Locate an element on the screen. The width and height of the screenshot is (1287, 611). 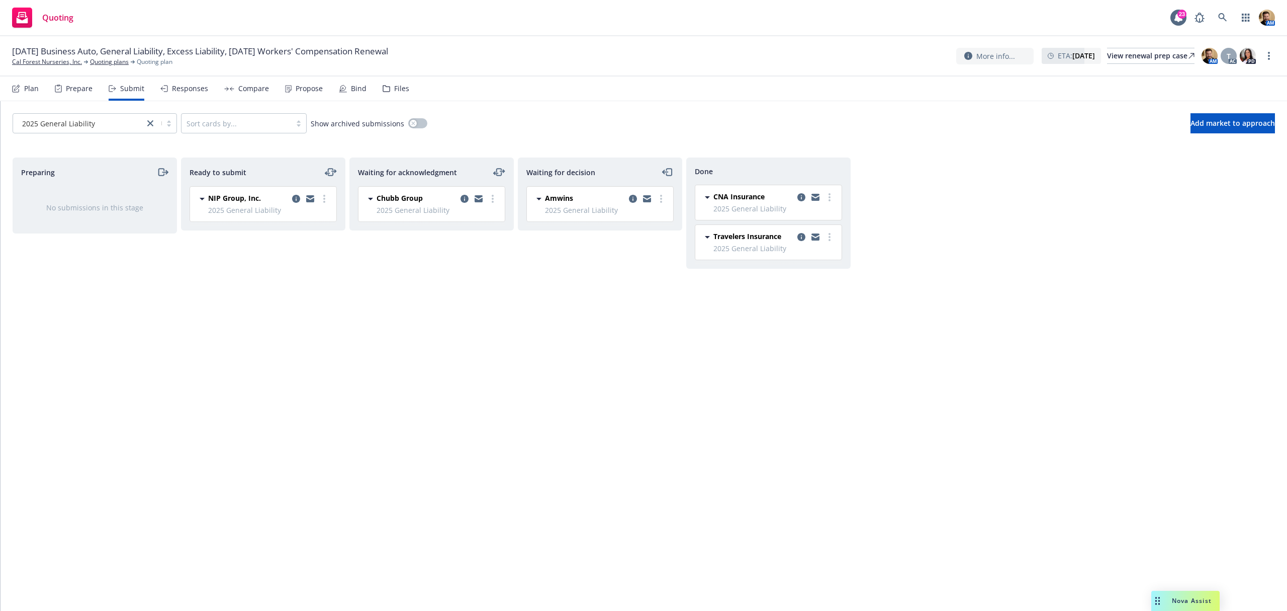
button: Add market to approach is located at coordinates (1233, 123).